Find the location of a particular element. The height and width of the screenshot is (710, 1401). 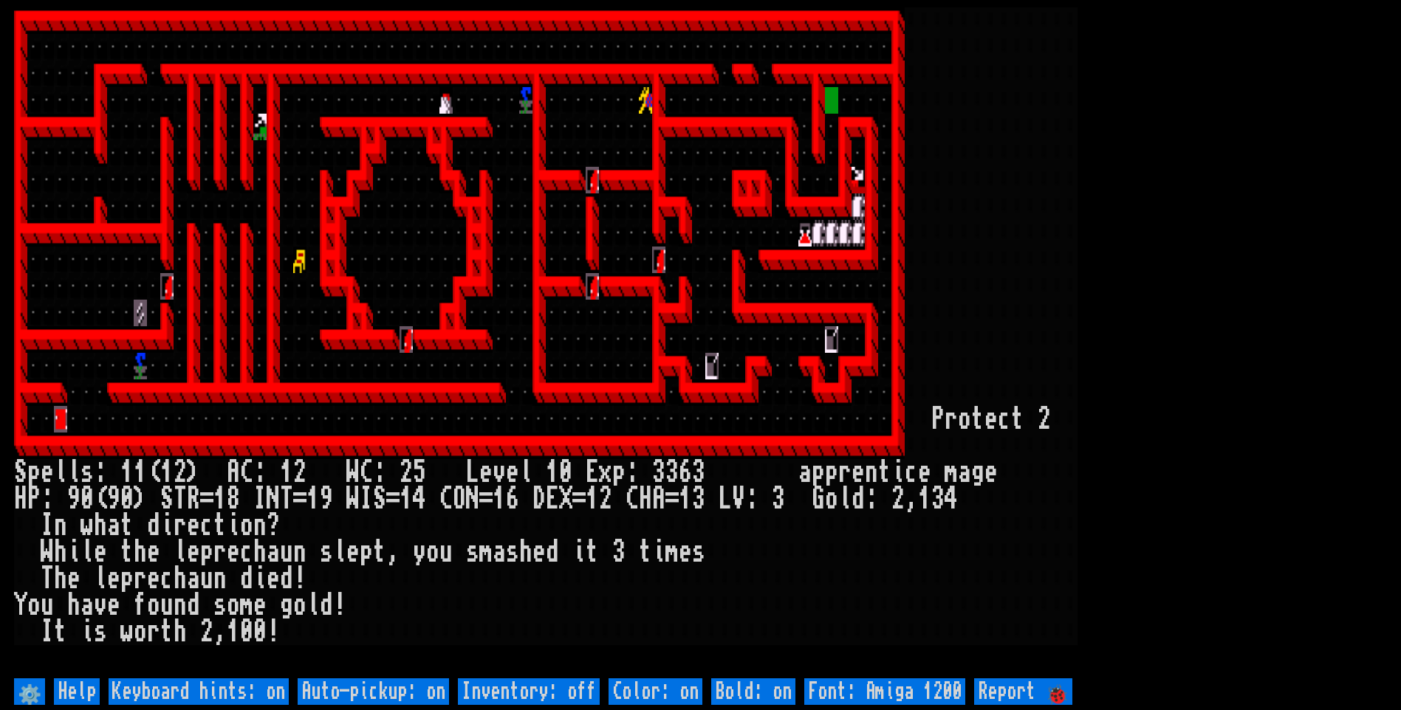

div: f is located at coordinates (140, 606).